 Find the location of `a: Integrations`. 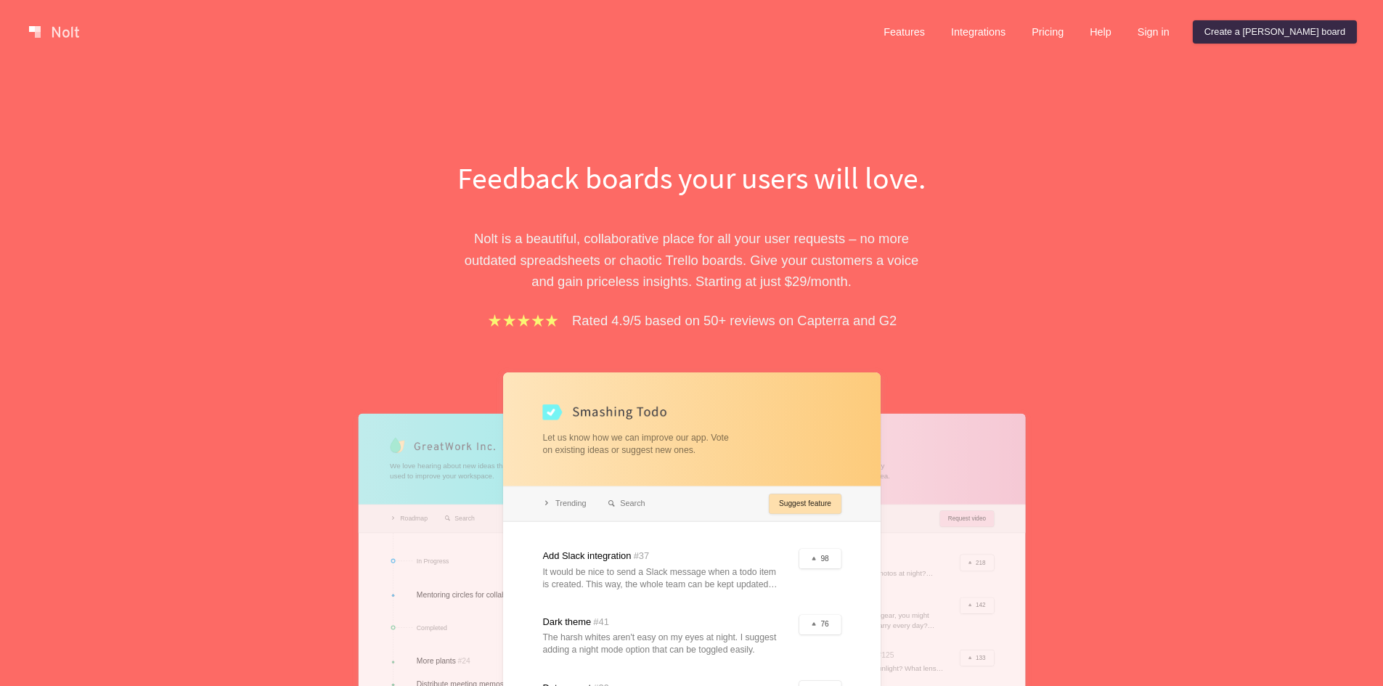

a: Integrations is located at coordinates (978, 32).